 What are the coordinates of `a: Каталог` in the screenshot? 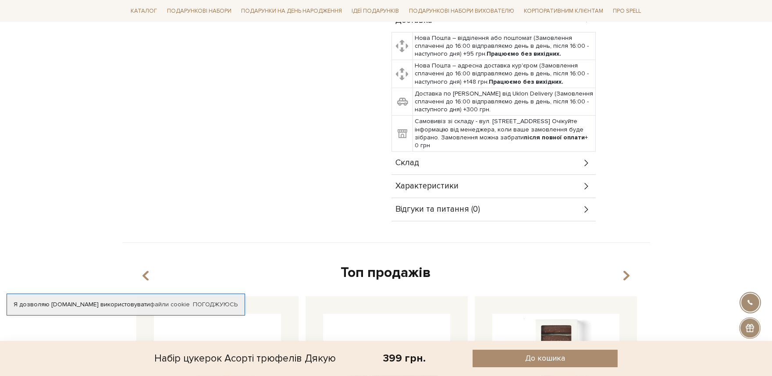 It's located at (144, 11).